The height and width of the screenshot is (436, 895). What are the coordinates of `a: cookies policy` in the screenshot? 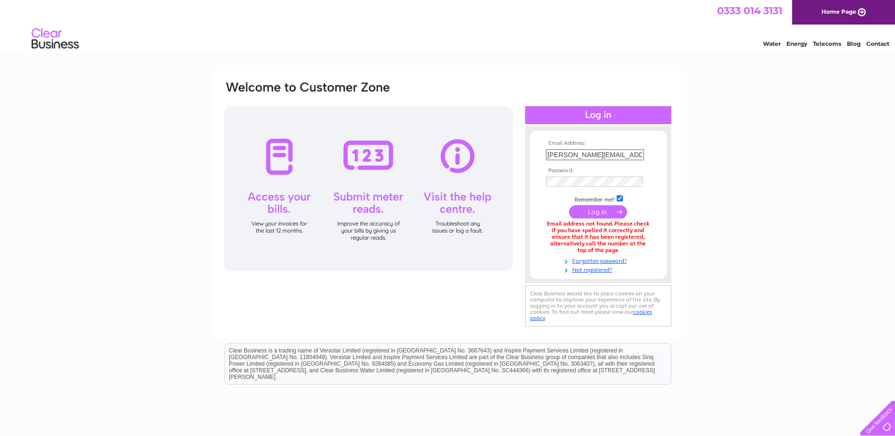 It's located at (591, 315).